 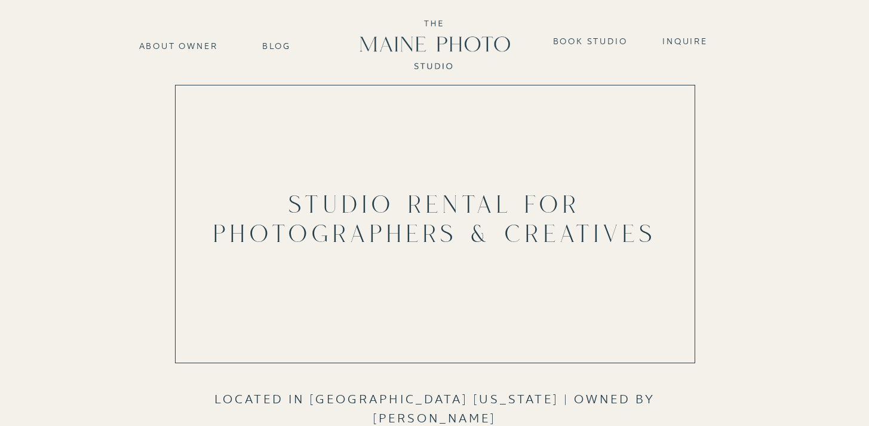 What do you see at coordinates (435, 238) in the screenshot?
I see `h1: Studio Rental for Photographers & Creatives` at bounding box center [435, 238].